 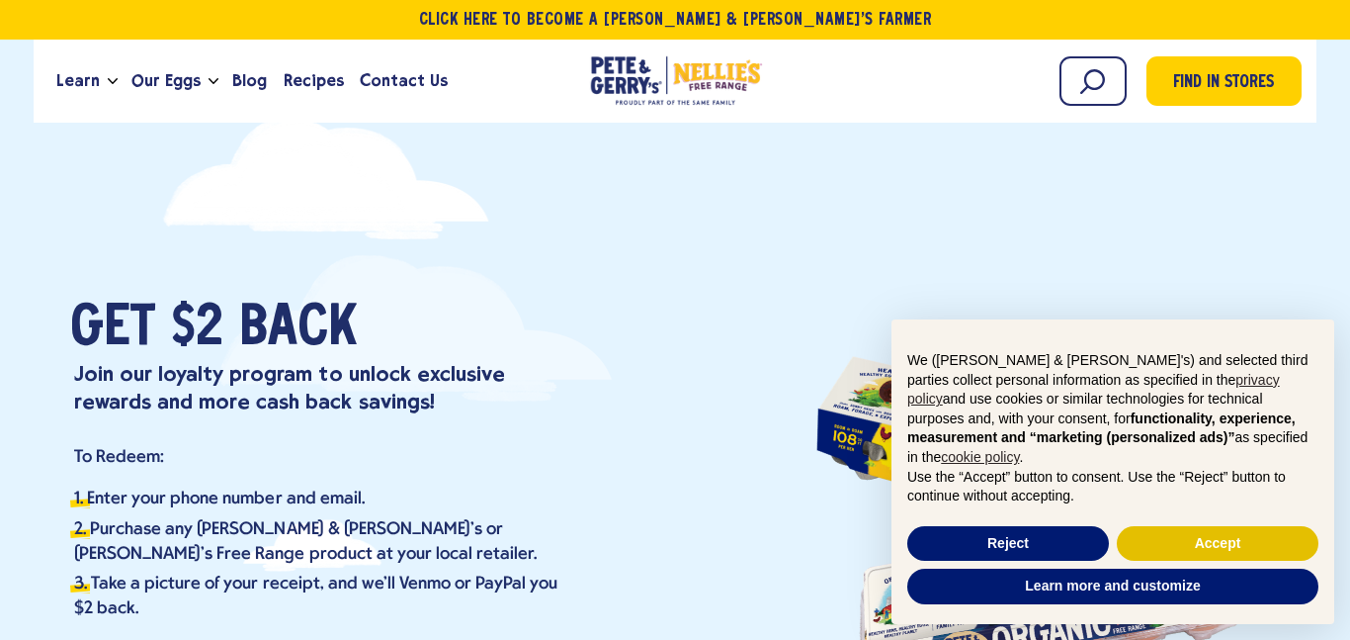 I want to click on span: Get, so click(x=113, y=329).